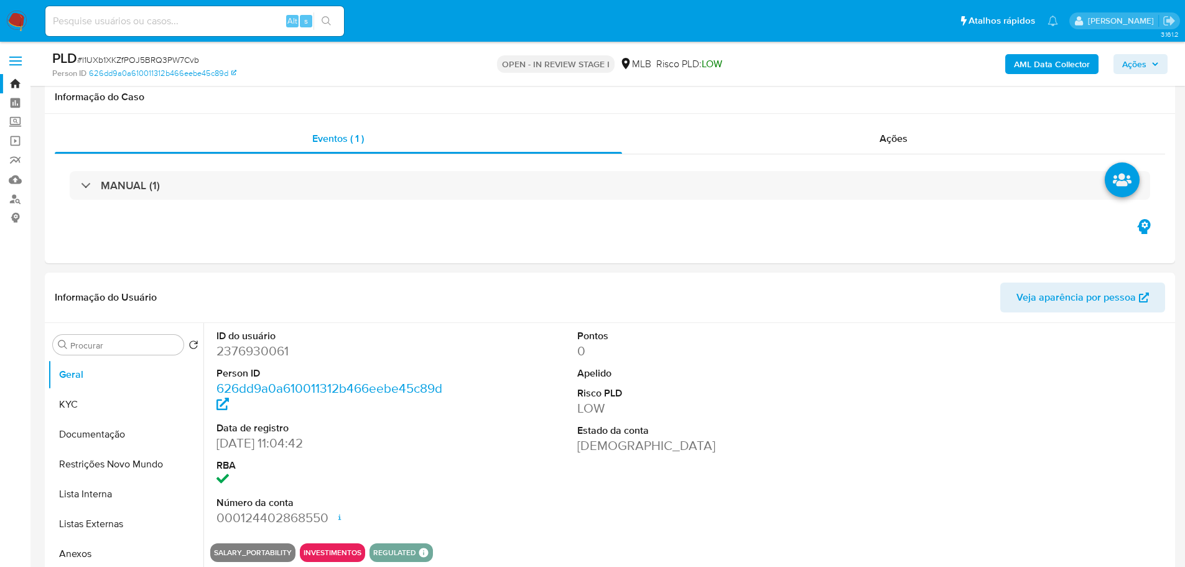 The height and width of the screenshot is (567, 1185). Describe the element at coordinates (124, 345) in the screenshot. I see `input: Procurar` at that location.